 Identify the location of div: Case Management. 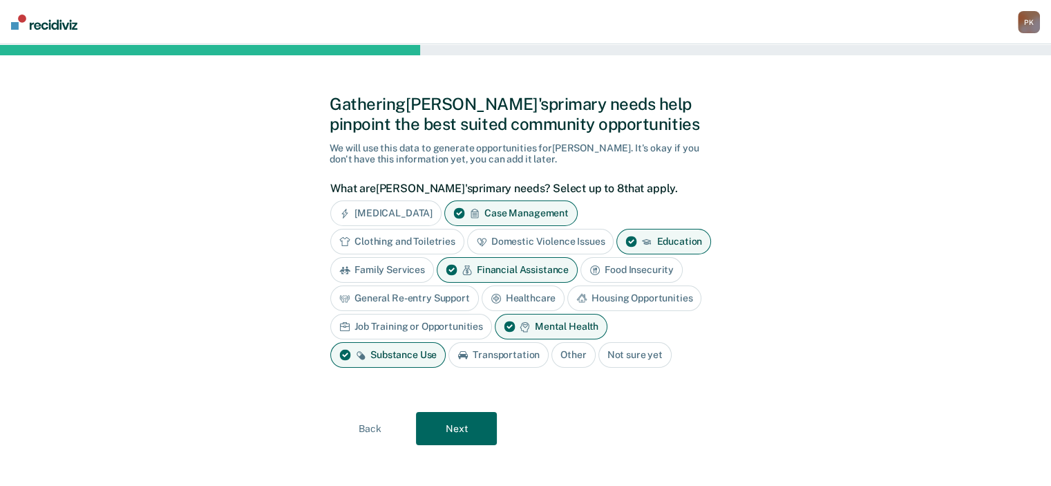
(511, 213).